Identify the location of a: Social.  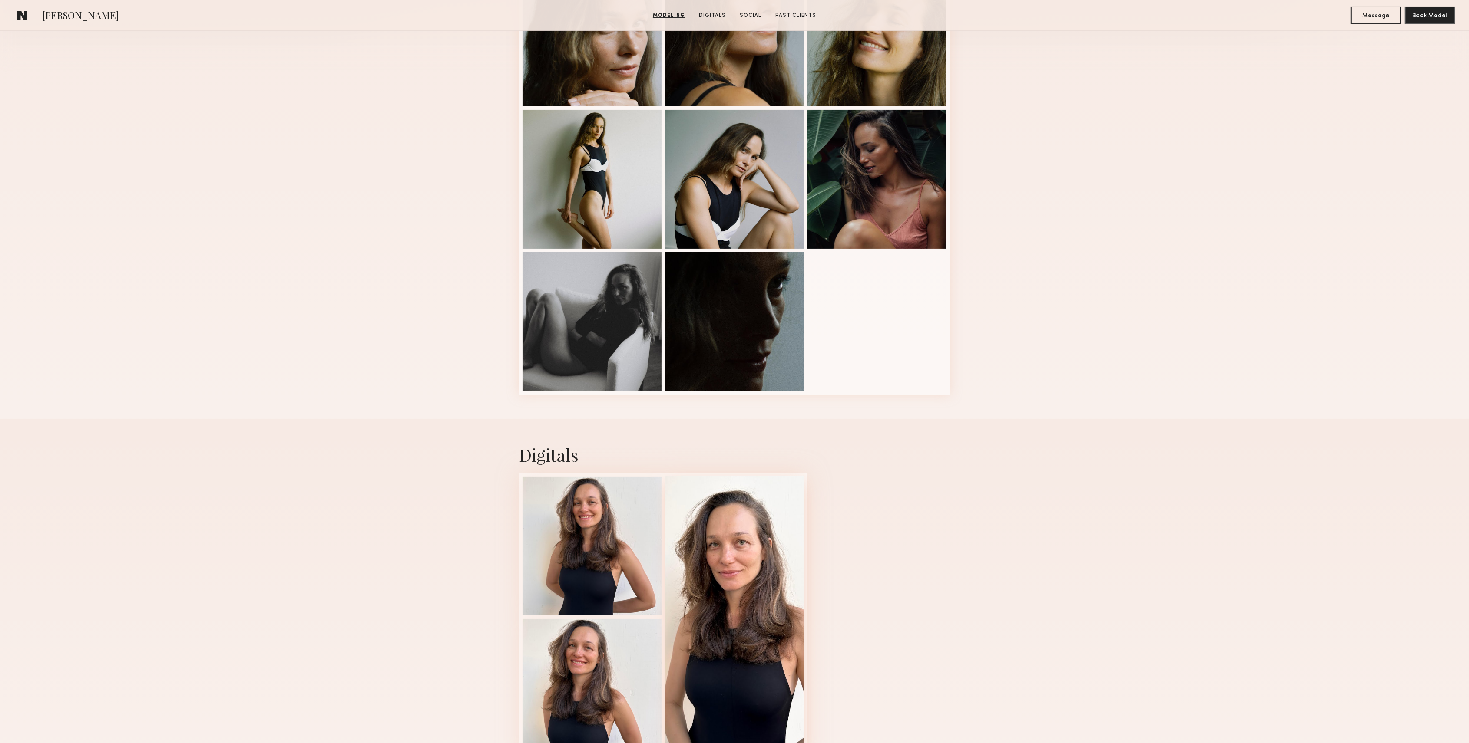
(750, 16).